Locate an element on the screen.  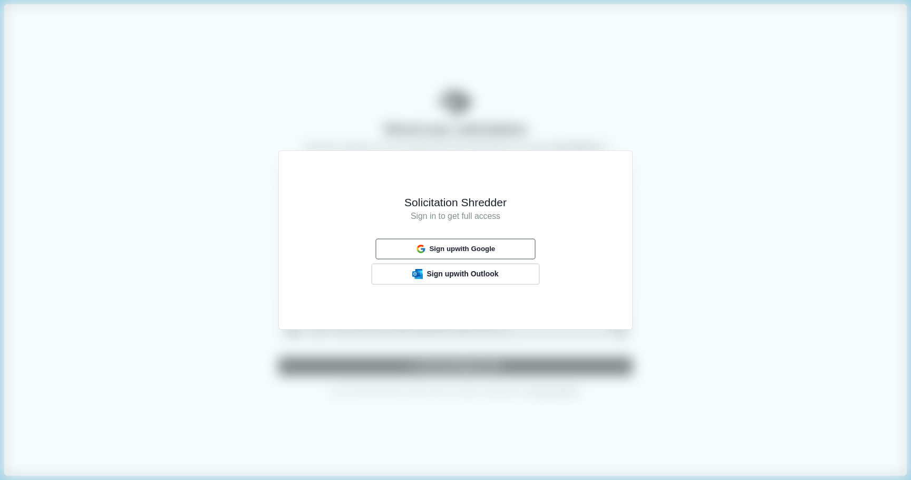
h1: Sign in to get full access is located at coordinates (455, 216).